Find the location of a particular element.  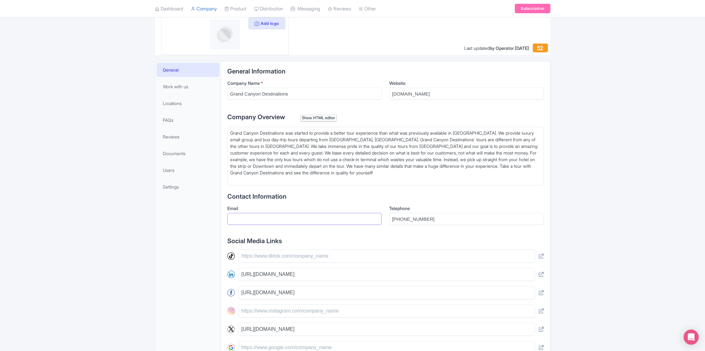

img: x-round-01-2a040f8114114d748f4f633894d6978b.svg is located at coordinates (231, 329).